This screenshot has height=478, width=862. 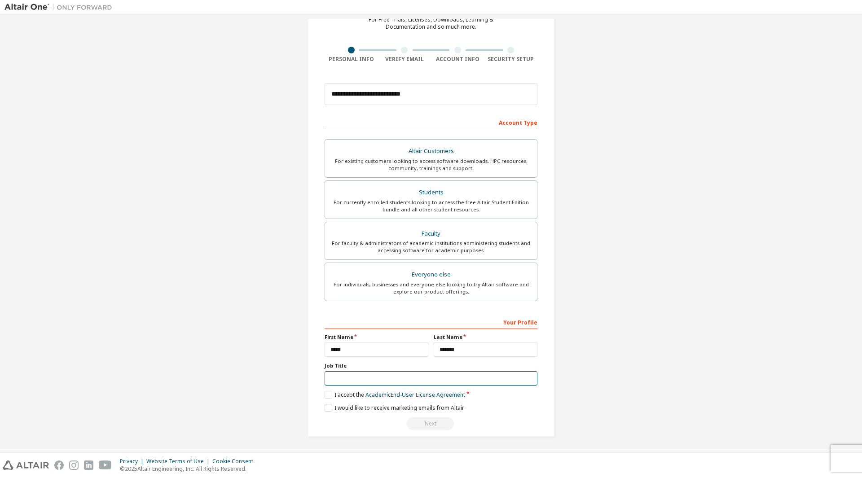 I want to click on label: Job Title, so click(x=431, y=366).